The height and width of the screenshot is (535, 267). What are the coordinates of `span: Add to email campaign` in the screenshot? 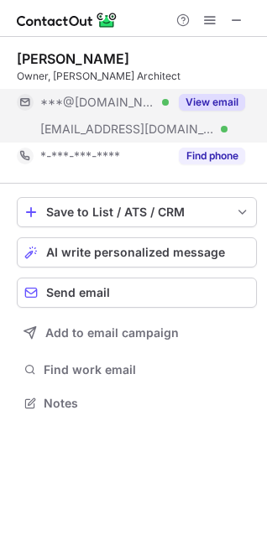 It's located at (112, 333).